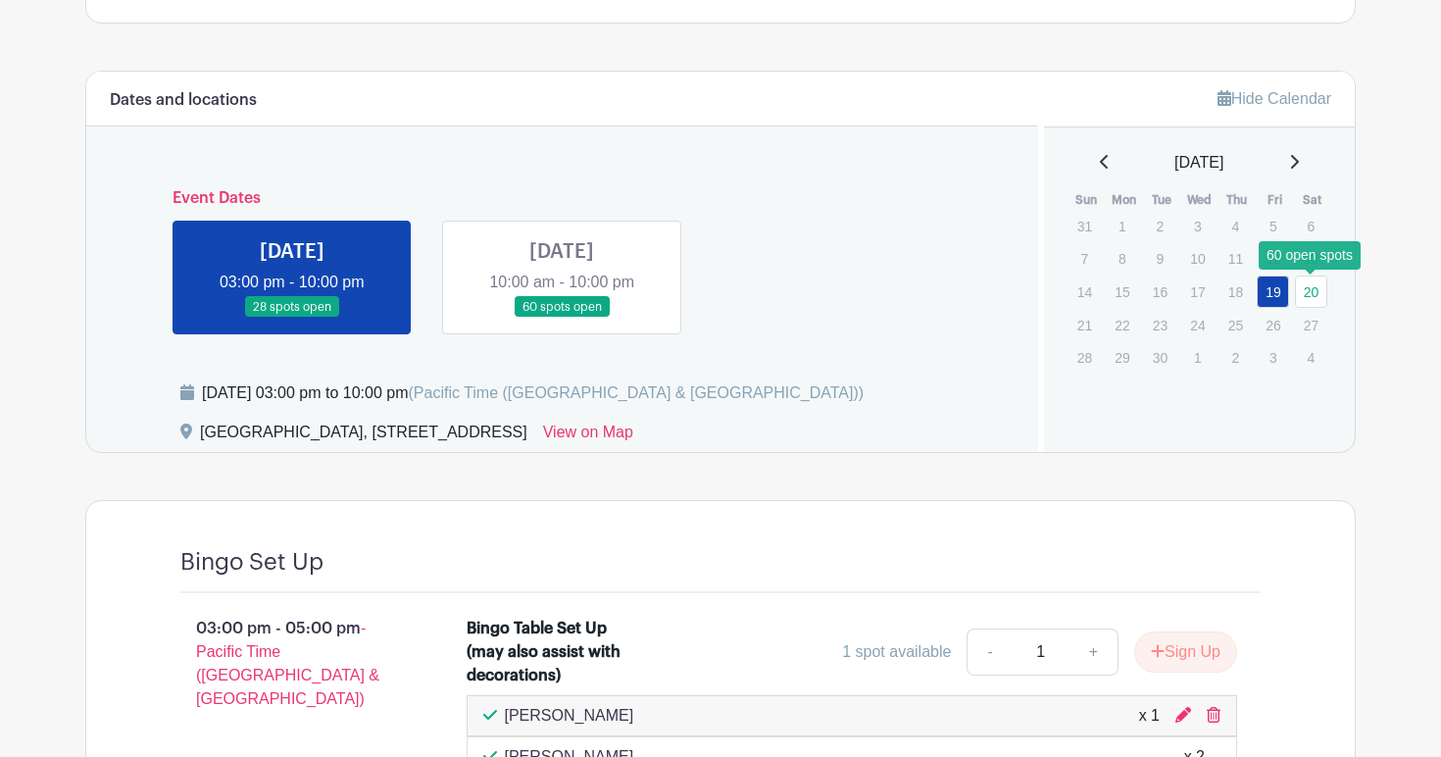 Image resolution: width=1441 pixels, height=757 pixels. Describe the element at coordinates (183, 100) in the screenshot. I see `h6: Dates and locations` at that location.